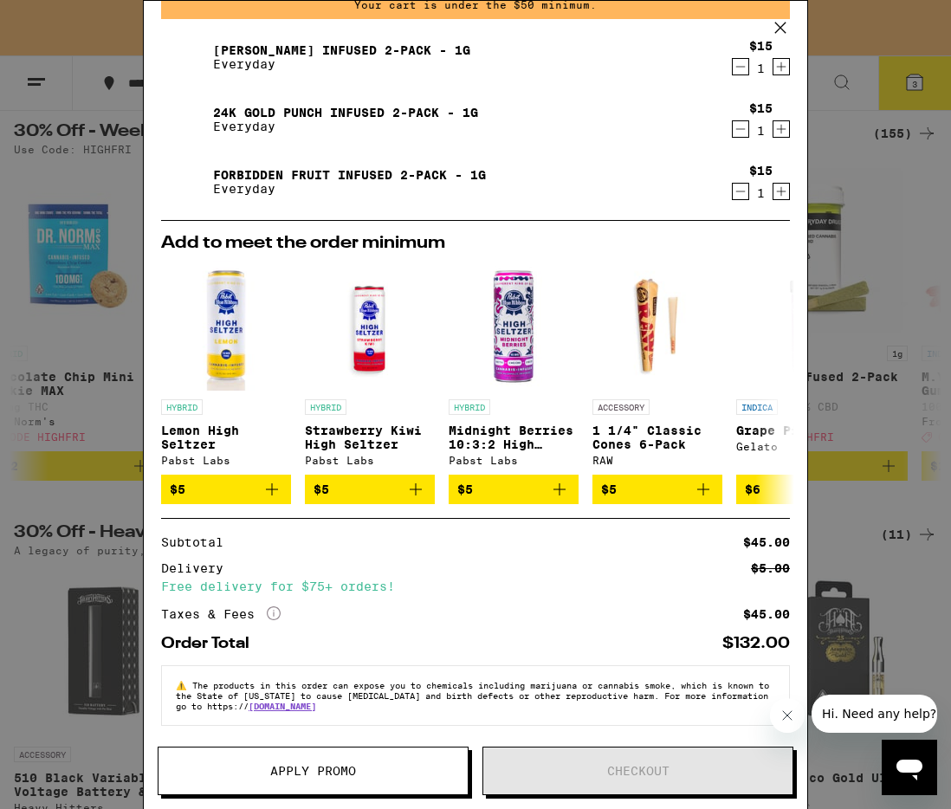  What do you see at coordinates (221, 614) in the screenshot?
I see `div: Taxes & Fees` at bounding box center [221, 614].